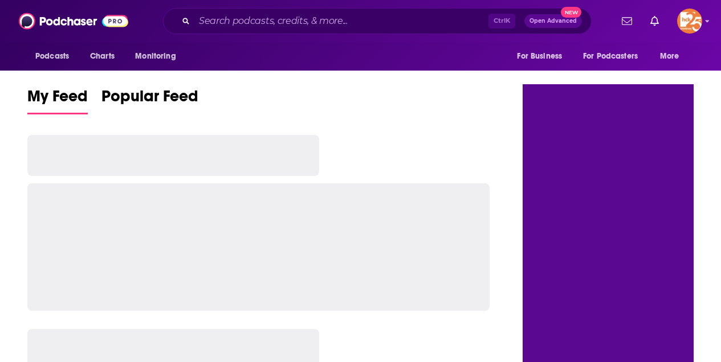 The height and width of the screenshot is (362, 721). I want to click on span: Podcasts, so click(52, 56).